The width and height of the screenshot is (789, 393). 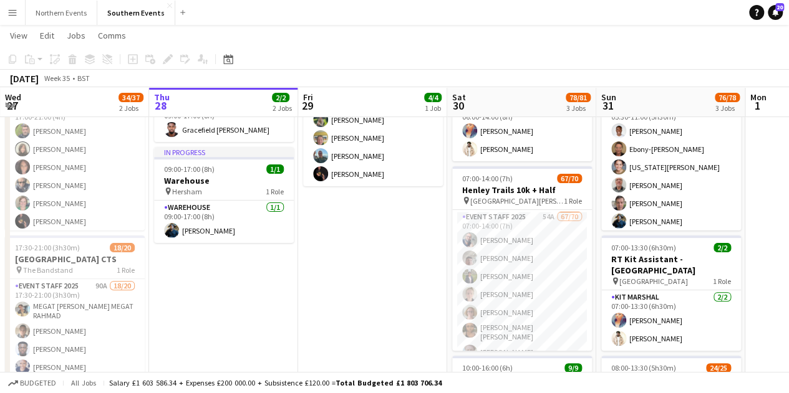 I want to click on a: Edit, so click(x=47, y=36).